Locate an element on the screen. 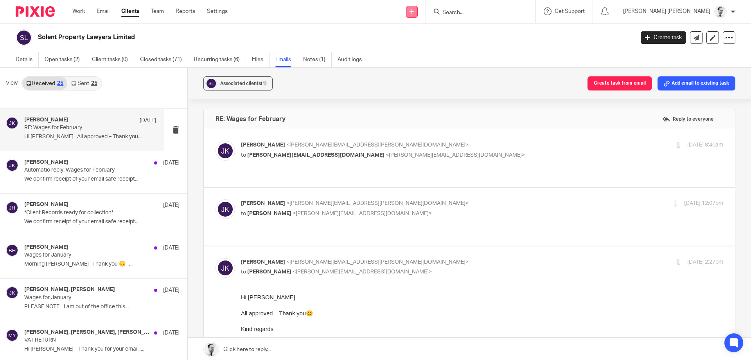 The height and width of the screenshot is (360, 751). p: PLEASE NOTE - I am out of the office this... is located at coordinates (102, 306).